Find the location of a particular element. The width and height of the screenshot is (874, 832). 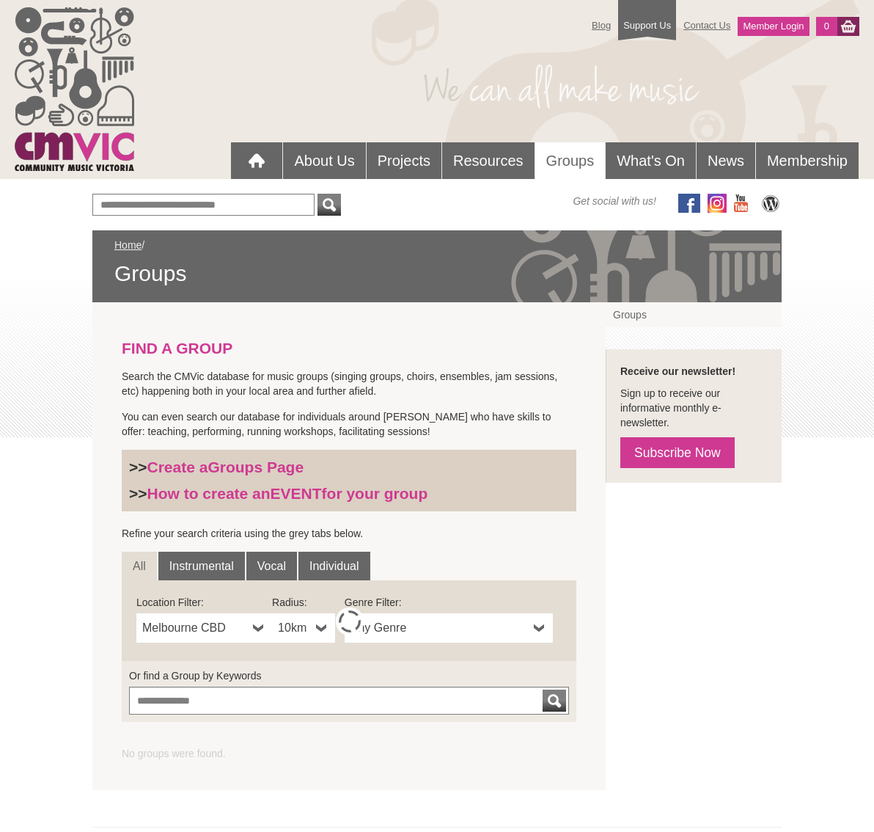

a: About Us is located at coordinates (324, 161).